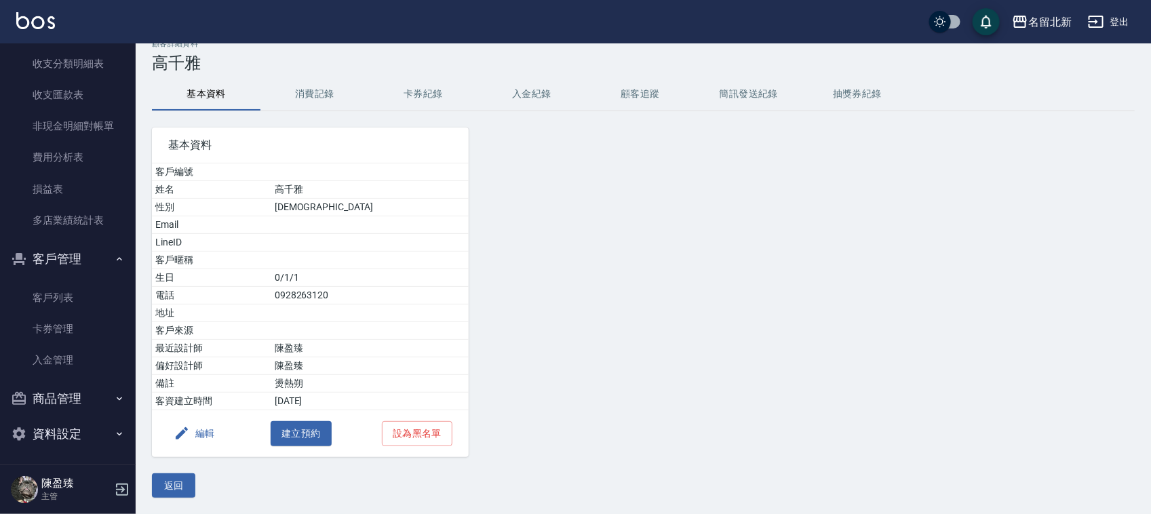 The image size is (1151, 514). What do you see at coordinates (68, 259) in the screenshot?
I see `button: 客戶管理` at bounding box center [68, 259].